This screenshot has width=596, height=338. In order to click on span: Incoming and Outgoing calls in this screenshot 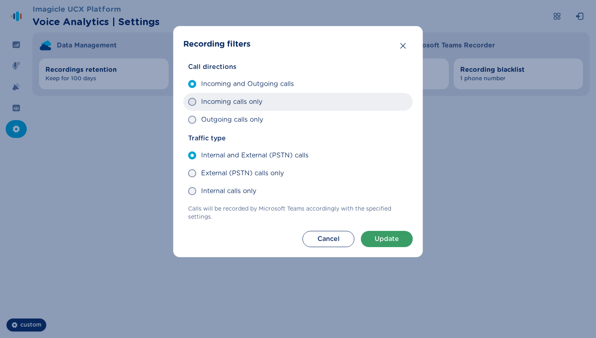, I will do `click(247, 84)`.